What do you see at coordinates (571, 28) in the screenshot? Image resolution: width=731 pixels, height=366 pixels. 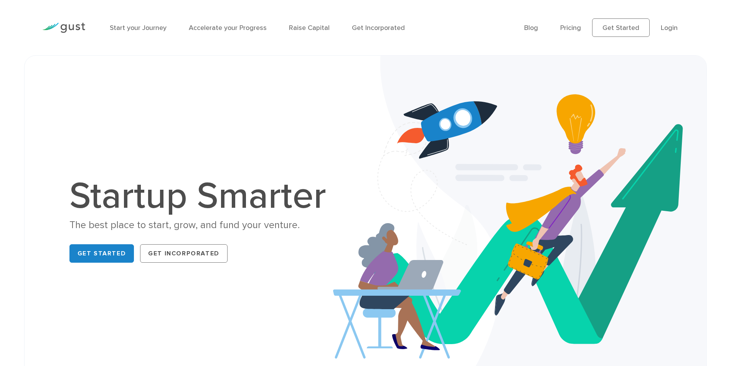 I see `a: Pricing` at bounding box center [571, 28].